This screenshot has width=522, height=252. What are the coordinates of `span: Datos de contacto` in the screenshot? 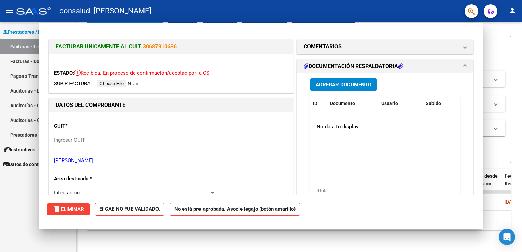 It's located at (26, 164).